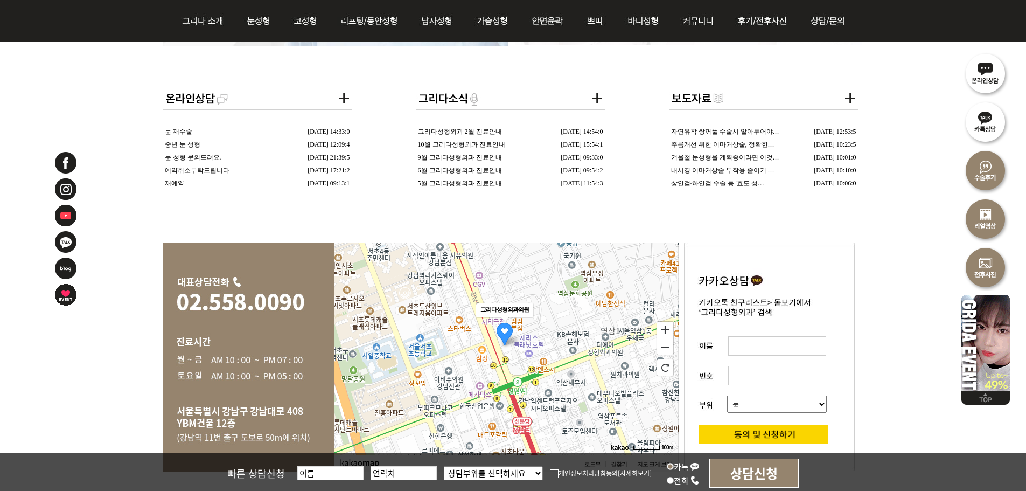 The width and height of the screenshot is (1026, 491). I want to click on a: 눈 재수술, so click(178, 131).